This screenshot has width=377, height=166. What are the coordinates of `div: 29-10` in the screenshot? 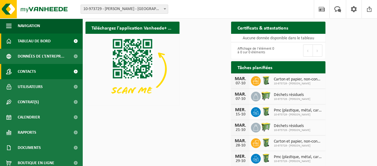 It's located at (240, 161).